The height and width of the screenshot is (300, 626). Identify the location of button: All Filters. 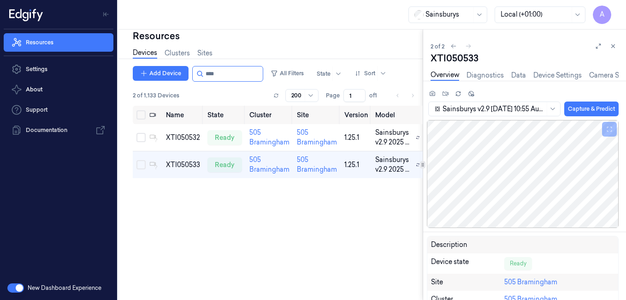
(287, 73).